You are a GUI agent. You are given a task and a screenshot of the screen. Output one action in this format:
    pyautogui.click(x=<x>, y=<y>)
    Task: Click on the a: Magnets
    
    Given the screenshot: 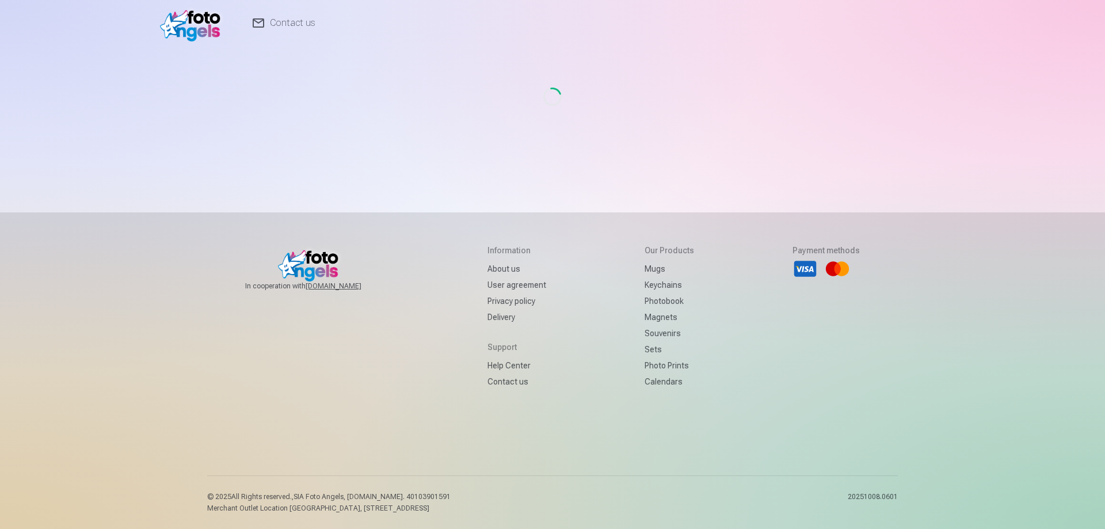 What is the action you would take?
    pyautogui.click(x=669, y=317)
    